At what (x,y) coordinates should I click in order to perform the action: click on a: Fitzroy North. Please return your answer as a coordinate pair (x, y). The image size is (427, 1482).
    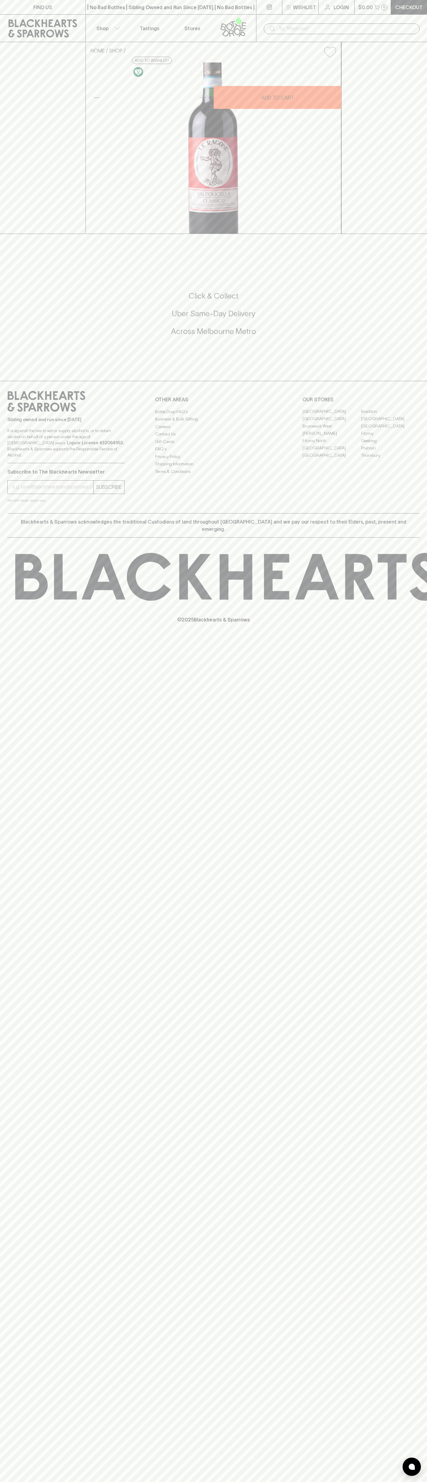
    Looking at the image, I should click on (332, 441).